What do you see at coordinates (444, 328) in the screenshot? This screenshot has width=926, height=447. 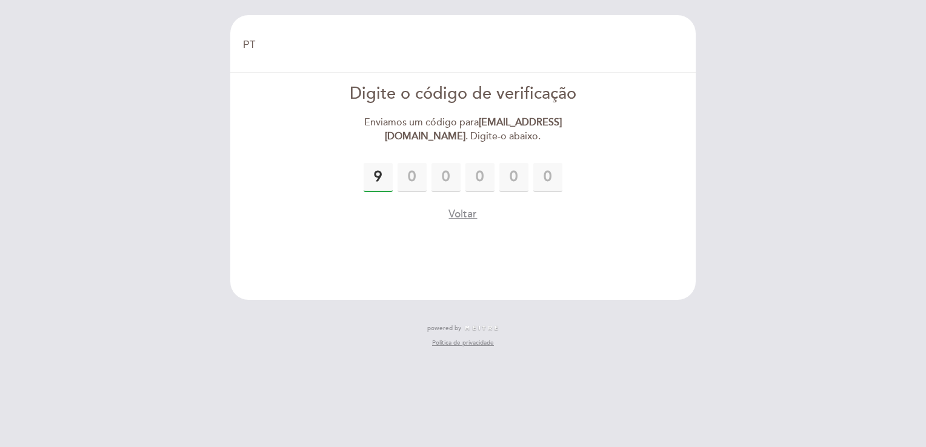 I see `span: powered by` at bounding box center [444, 328].